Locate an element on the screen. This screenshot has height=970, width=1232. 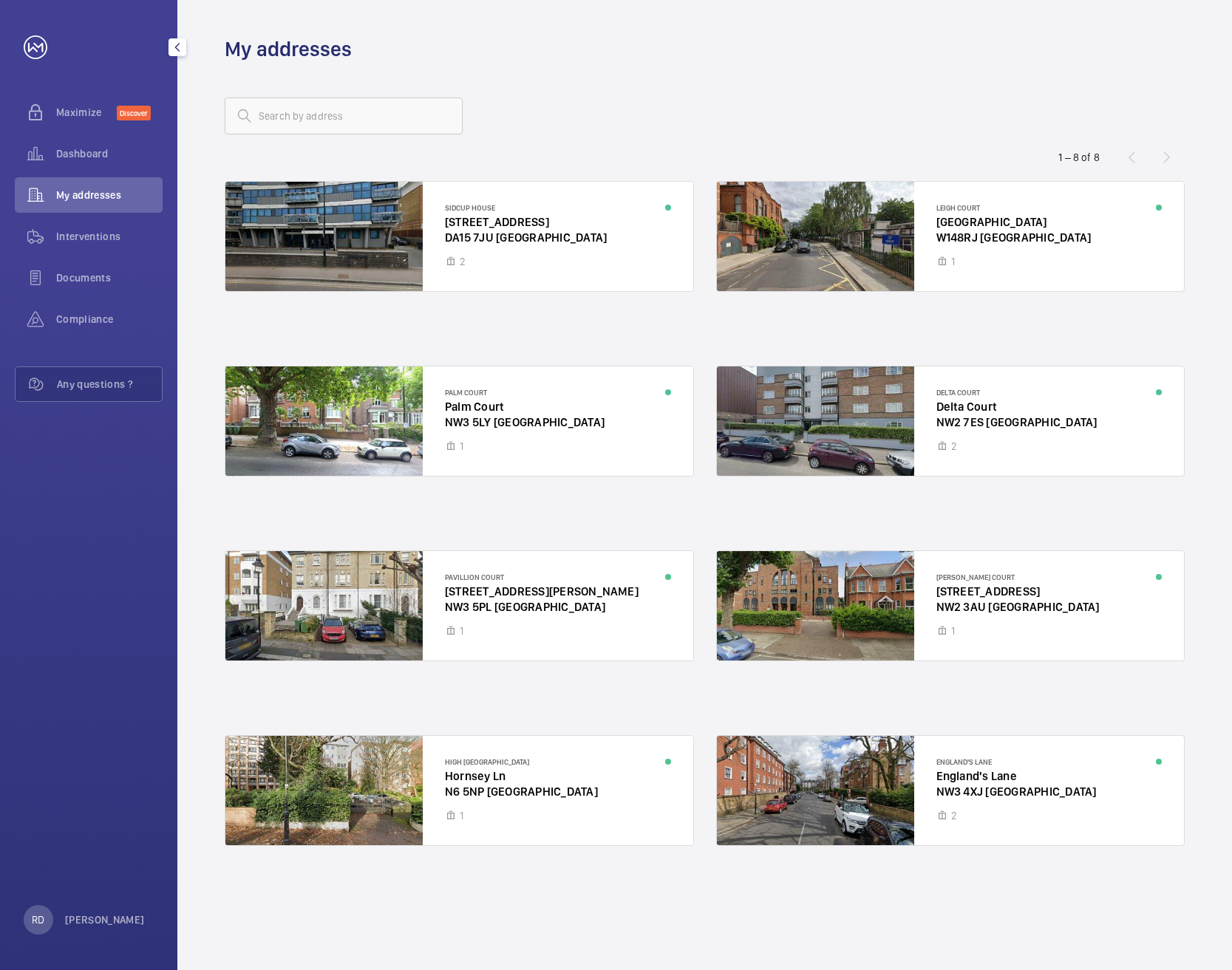
span: Dashboard is located at coordinates (109, 154).